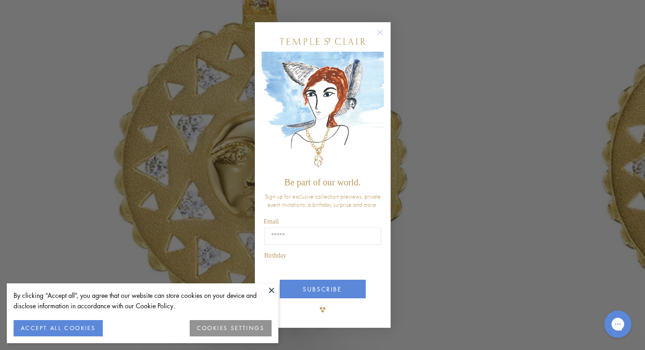 This screenshot has height=350, width=645. What do you see at coordinates (322, 182) in the screenshot?
I see `span: Be part of our world.` at bounding box center [322, 182].